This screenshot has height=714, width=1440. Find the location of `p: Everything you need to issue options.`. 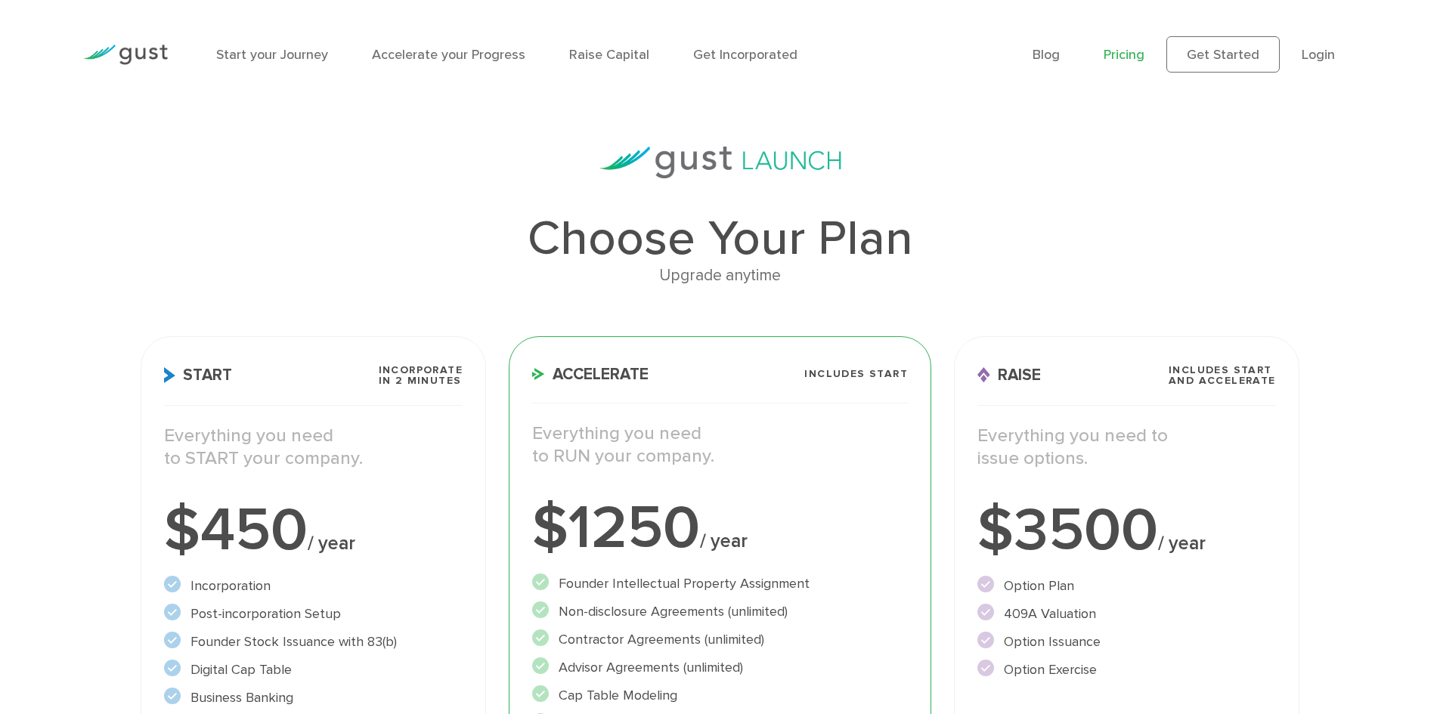

p: Everything you need to issue options. is located at coordinates (1126, 447).